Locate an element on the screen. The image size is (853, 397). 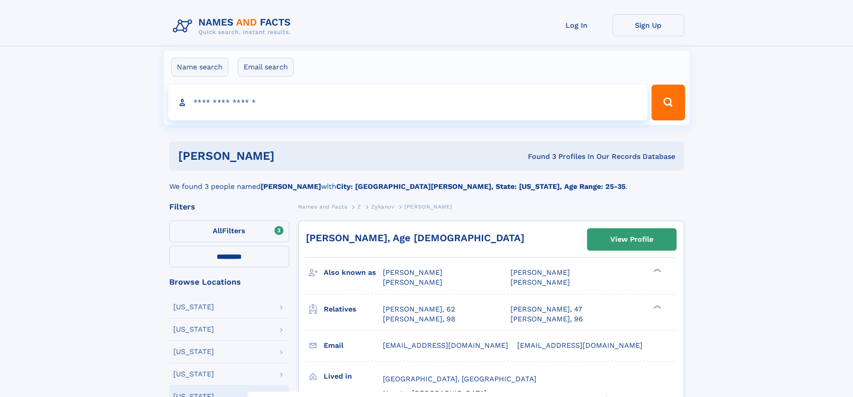
a: Zykanov is located at coordinates (382, 206).